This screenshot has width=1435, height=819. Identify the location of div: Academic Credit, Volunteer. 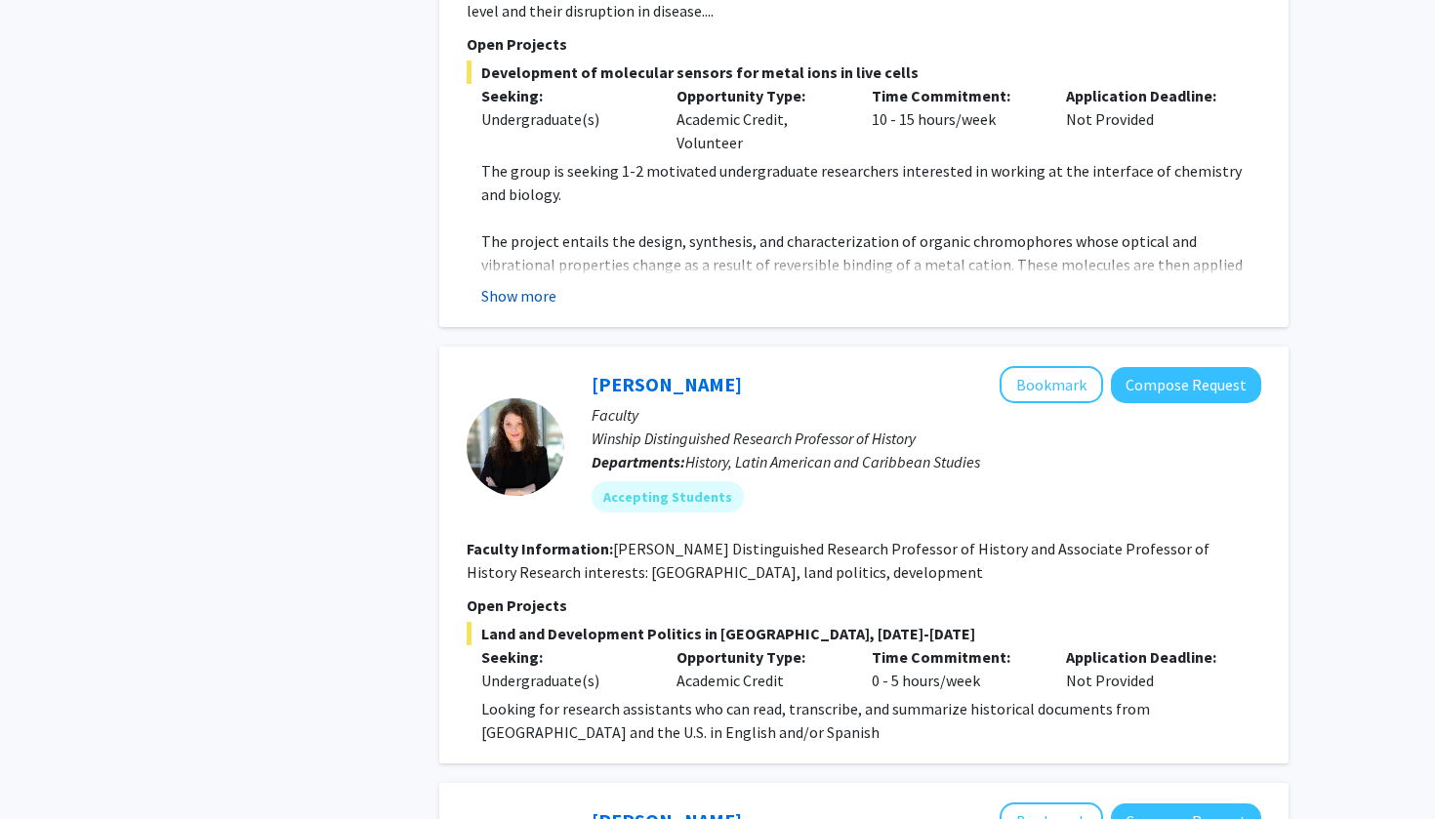
(759, 119).